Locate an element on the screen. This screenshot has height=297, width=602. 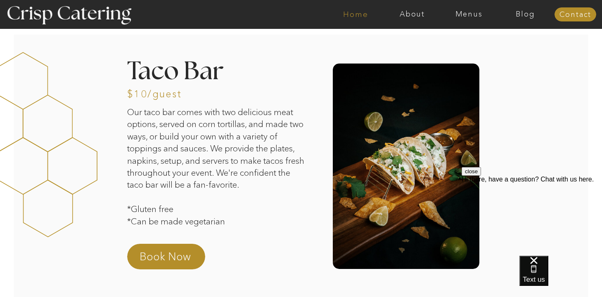
a: Menus is located at coordinates (469, 14).